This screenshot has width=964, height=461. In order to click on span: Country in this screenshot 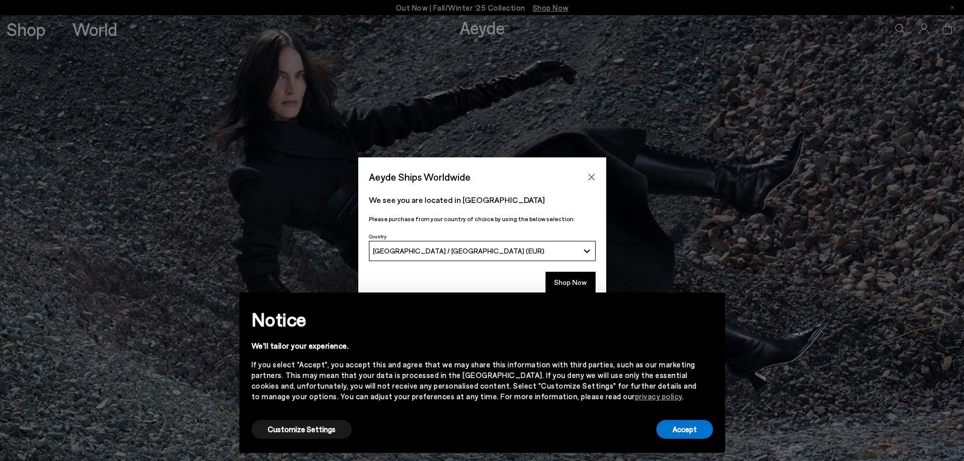, I will do `click(378, 236)`.